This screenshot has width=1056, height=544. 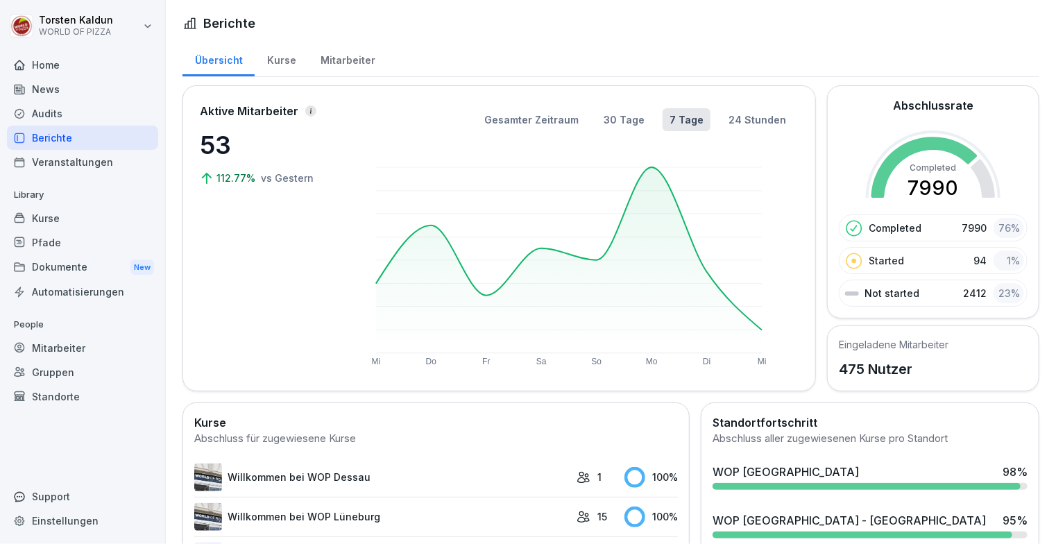 I want to click on a: Audits, so click(x=83, y=113).